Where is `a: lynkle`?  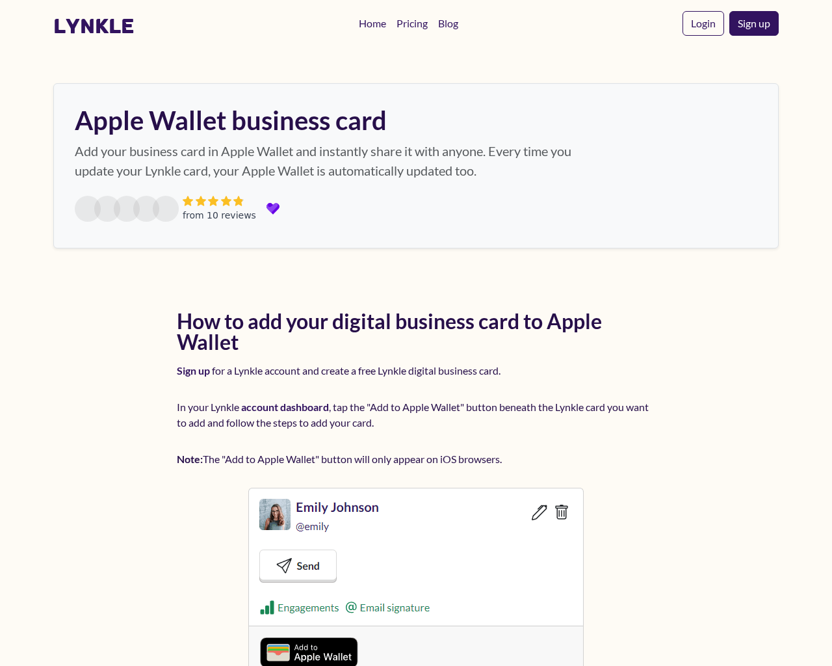 a: lynkle is located at coordinates (94, 26).